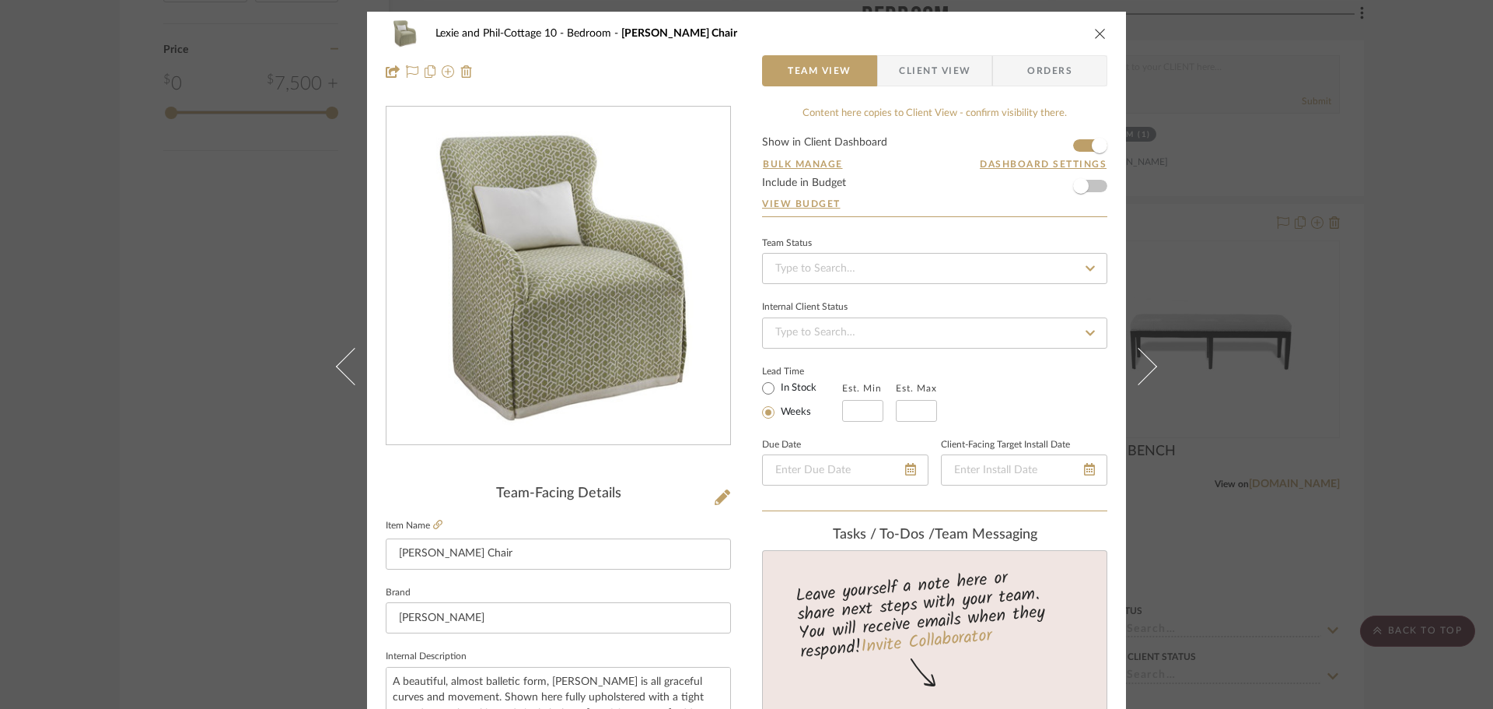 The image size is (1493, 709). I want to click on div: Leave yourself a note here or share next steps with your team. You will receive emails when they ..., so click(935, 613).